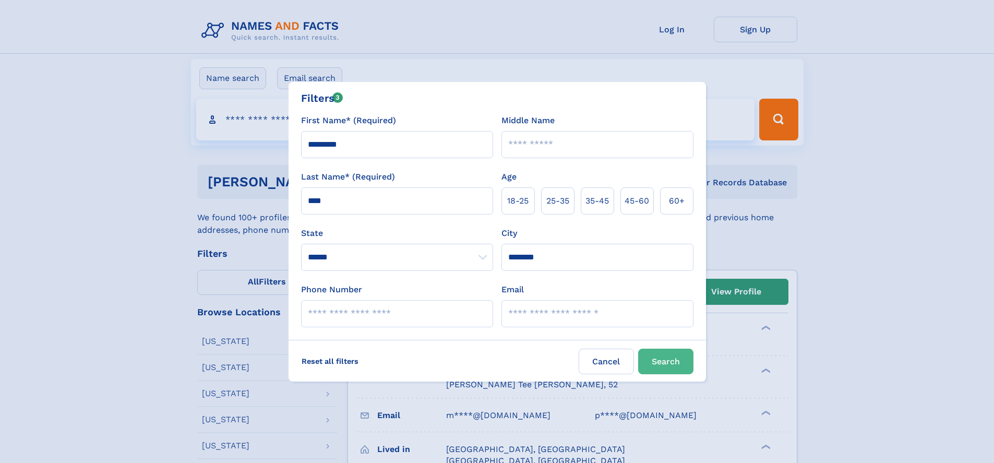 The width and height of the screenshot is (994, 463). What do you see at coordinates (606, 361) in the screenshot?
I see `label: Cancel` at bounding box center [606, 361].